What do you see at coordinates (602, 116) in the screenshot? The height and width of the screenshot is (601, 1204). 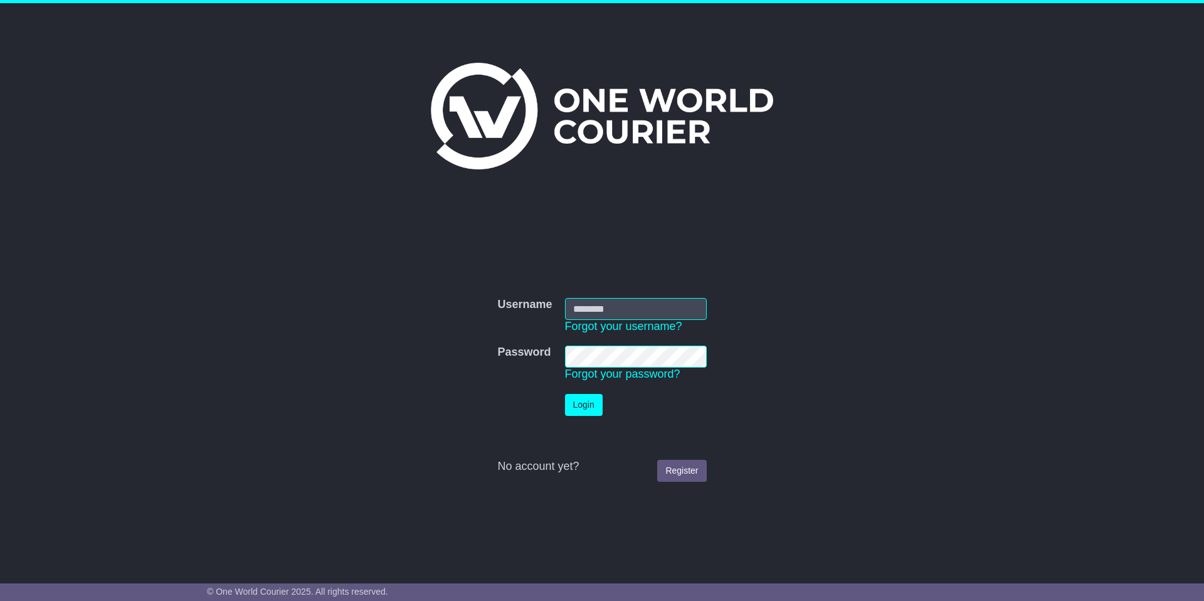 I see `img: One World` at bounding box center [602, 116].